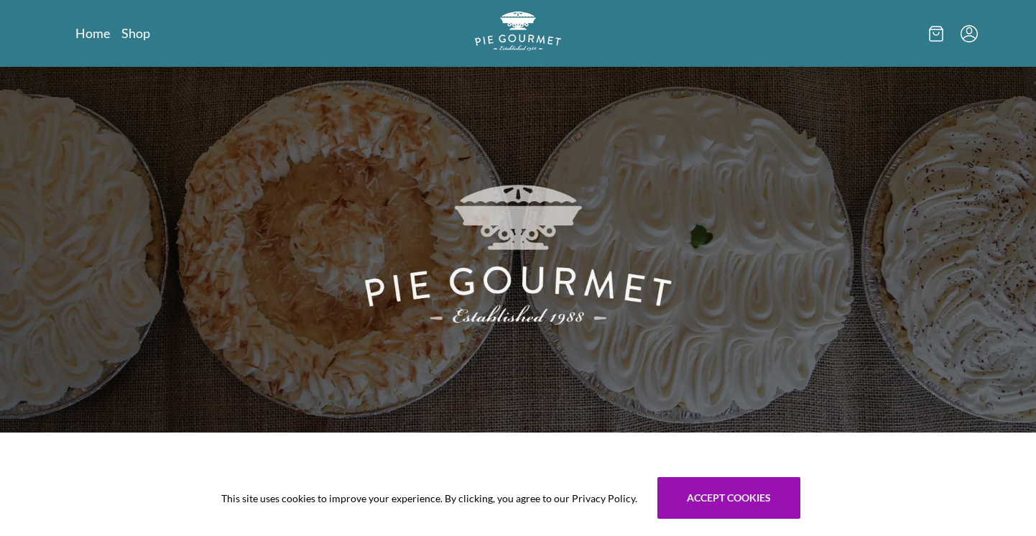  What do you see at coordinates (518, 33) in the screenshot?
I see `a: Logo` at bounding box center [518, 33].